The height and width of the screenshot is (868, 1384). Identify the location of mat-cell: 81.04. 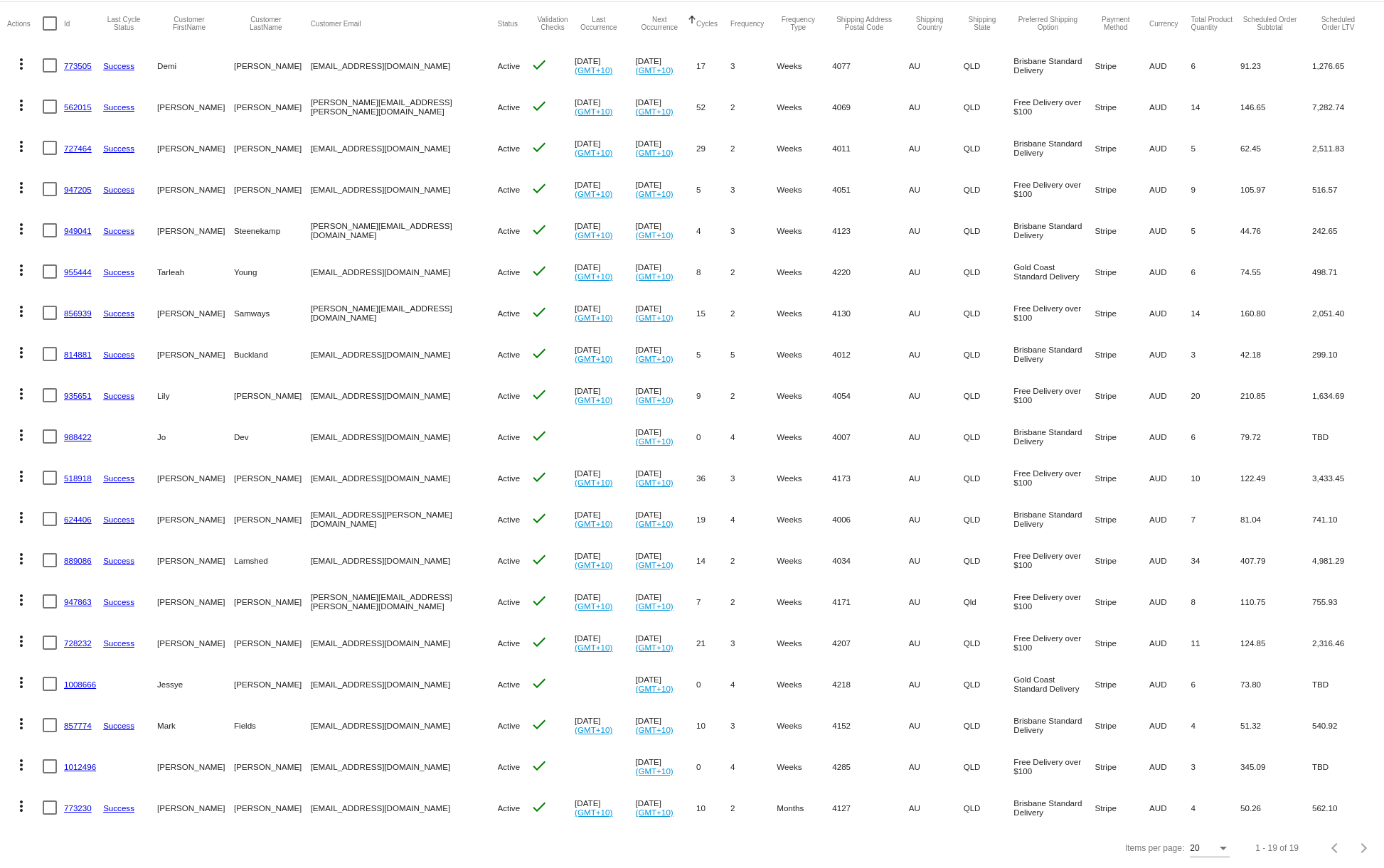
(1275, 519).